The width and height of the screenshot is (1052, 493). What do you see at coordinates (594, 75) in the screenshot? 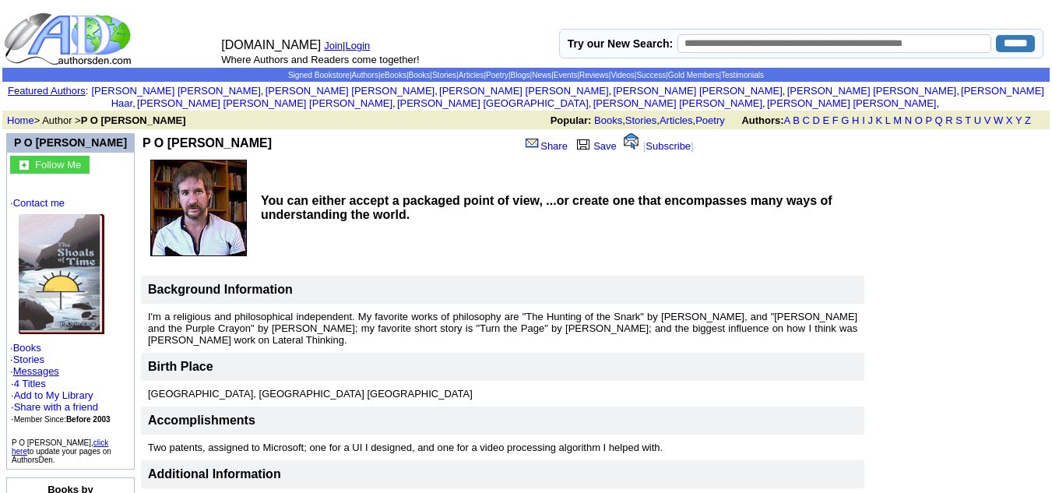
I see `a: Reviews` at bounding box center [594, 75].